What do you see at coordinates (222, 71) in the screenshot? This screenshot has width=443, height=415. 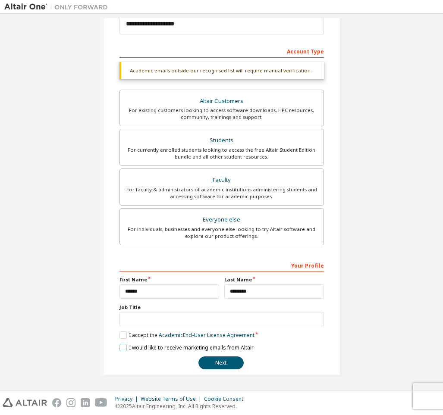 I see `div: Academic emails outside our recognised list will require manual verification.` at bounding box center [222, 71].